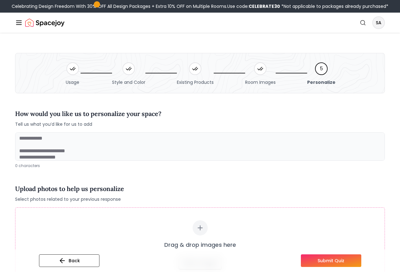 The image size is (400, 272). Describe the element at coordinates (260, 82) in the screenshot. I see `span: Room Images` at that location.